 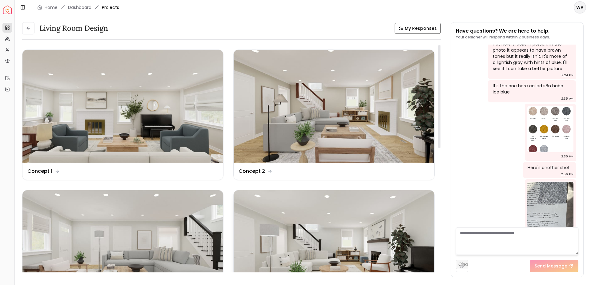 I want to click on img: Spacejoy Logo, so click(x=7, y=10).